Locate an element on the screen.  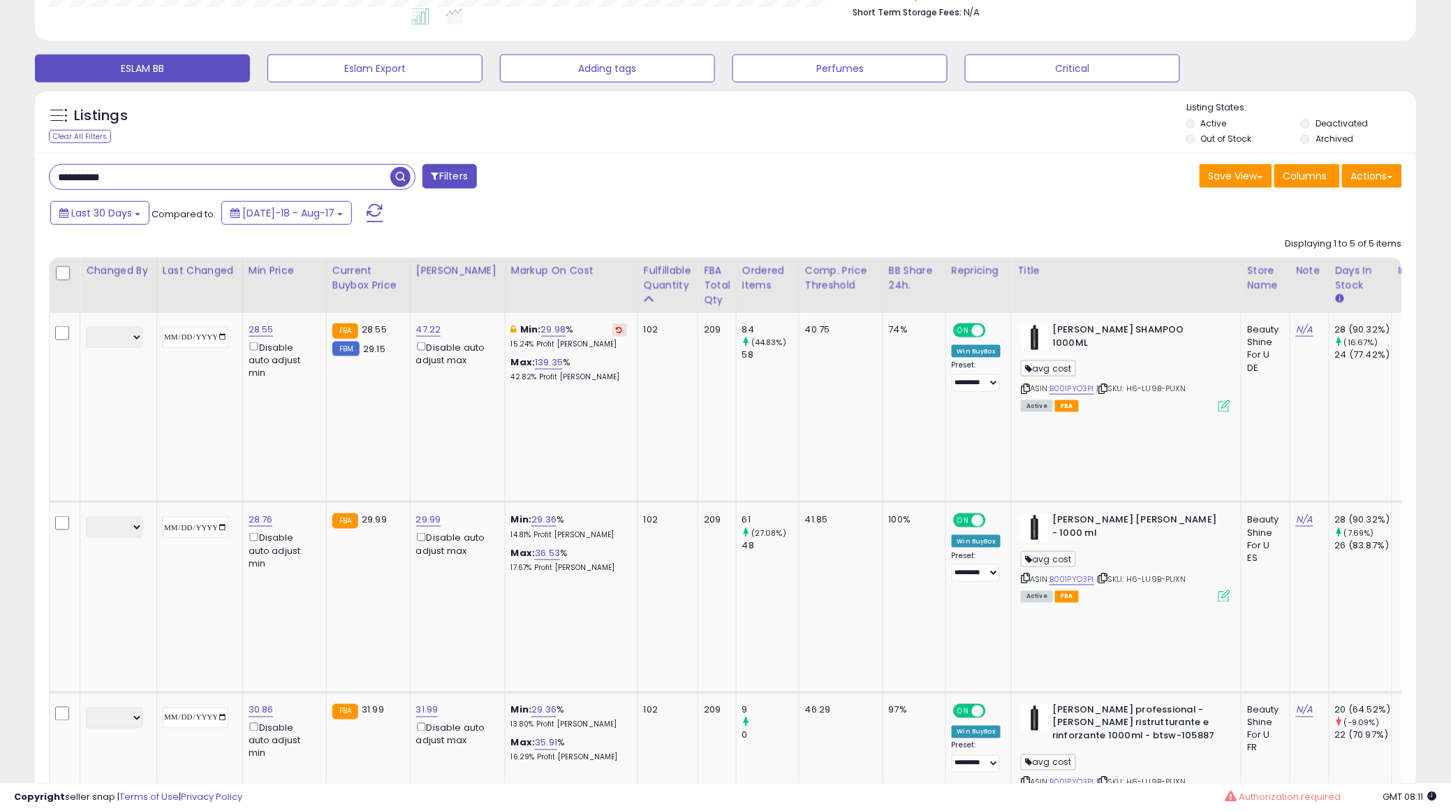
small: (44.83%) is located at coordinates (769, 342).